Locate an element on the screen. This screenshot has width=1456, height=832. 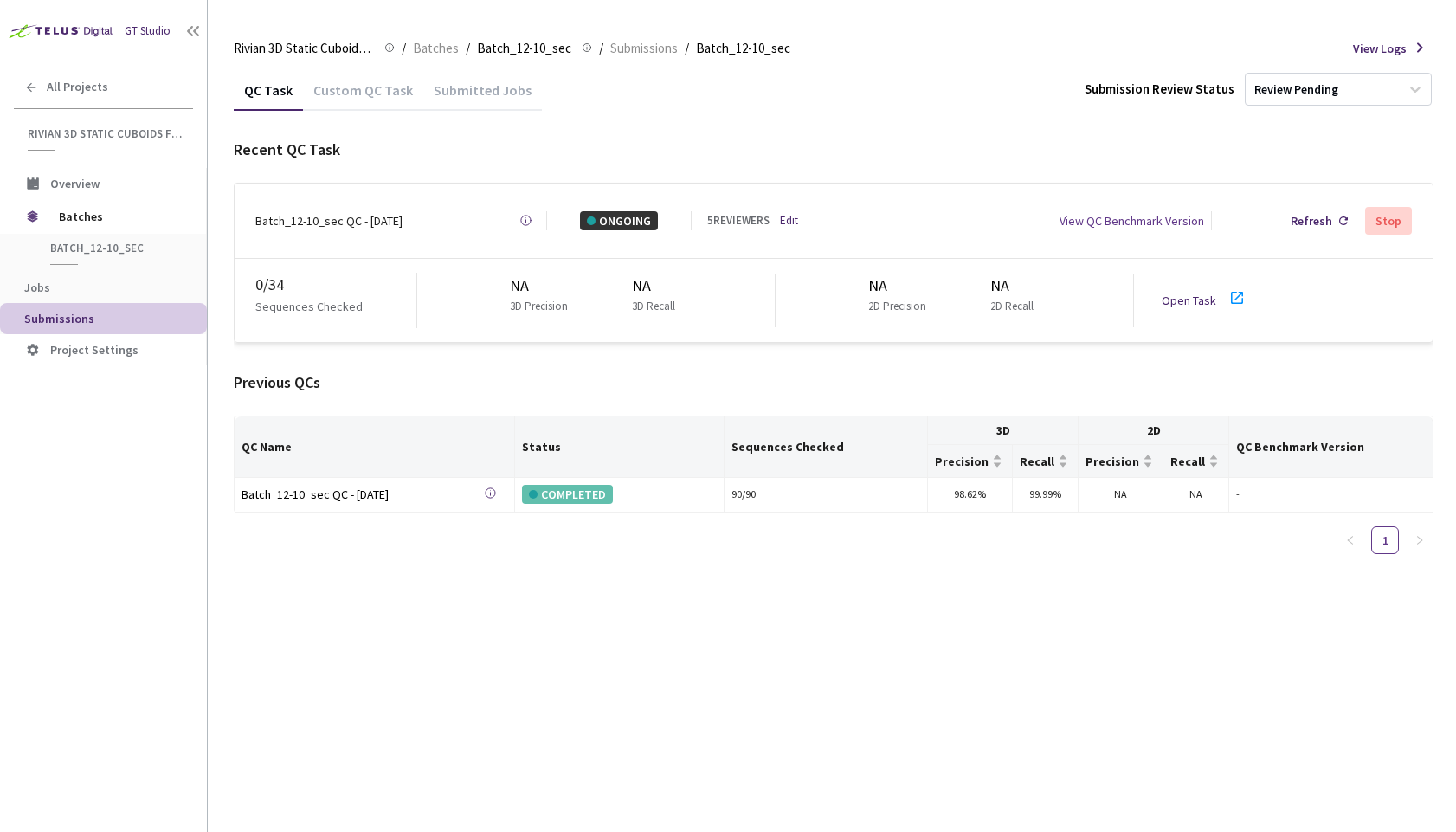
p: 3D Precision is located at coordinates (538, 306).